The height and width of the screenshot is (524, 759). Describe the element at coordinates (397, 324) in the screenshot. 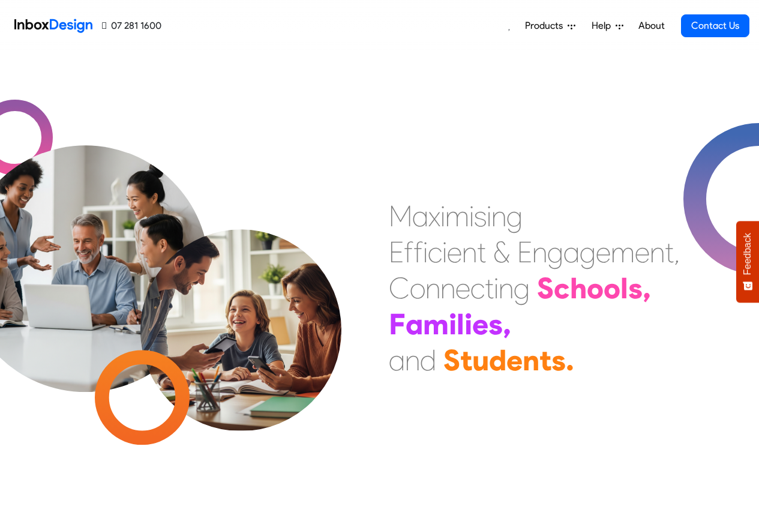

I see `div: F` at that location.